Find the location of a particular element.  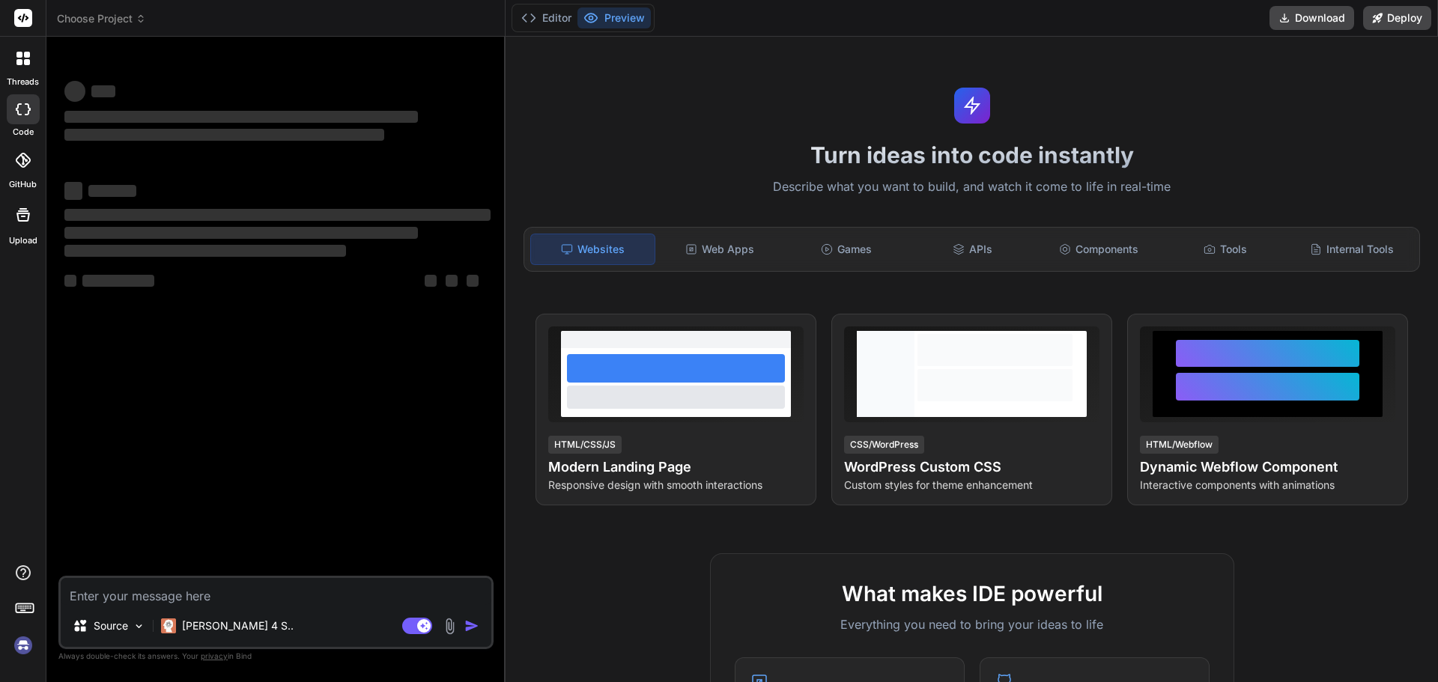

h4: Dynamic Webflow Component is located at coordinates (1268, 467).